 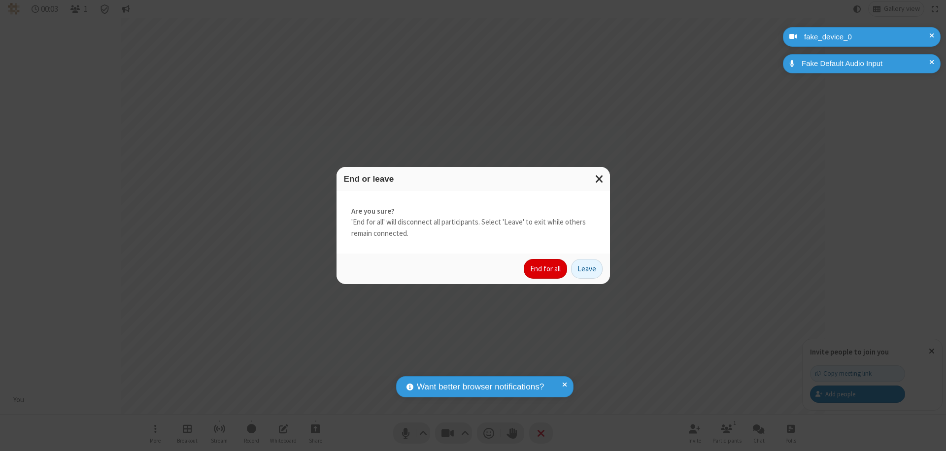 I want to click on h3: End or leave, so click(x=473, y=179).